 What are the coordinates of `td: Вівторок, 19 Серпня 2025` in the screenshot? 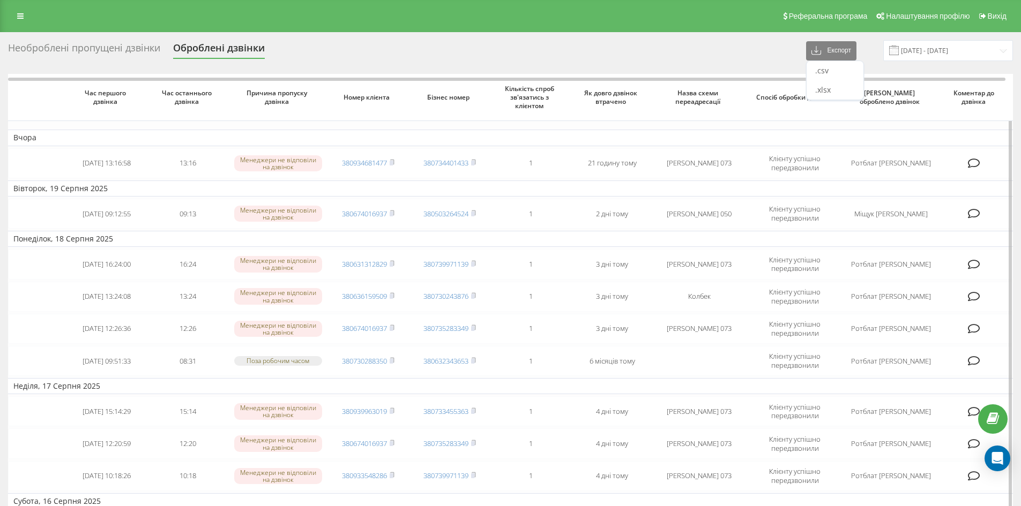 It's located at (510, 189).